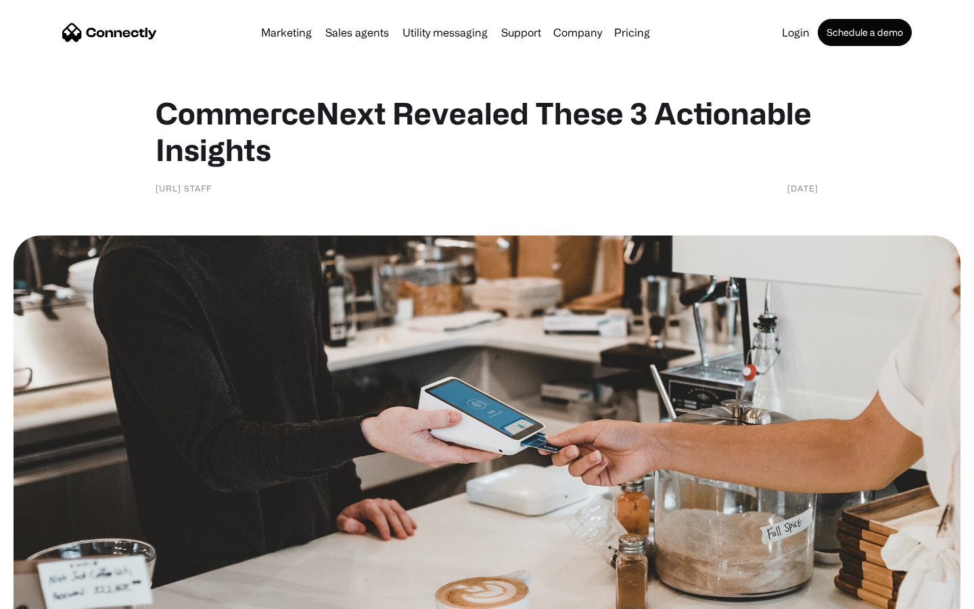 The width and height of the screenshot is (974, 609). Describe the element at coordinates (521, 32) in the screenshot. I see `a: Support` at that location.